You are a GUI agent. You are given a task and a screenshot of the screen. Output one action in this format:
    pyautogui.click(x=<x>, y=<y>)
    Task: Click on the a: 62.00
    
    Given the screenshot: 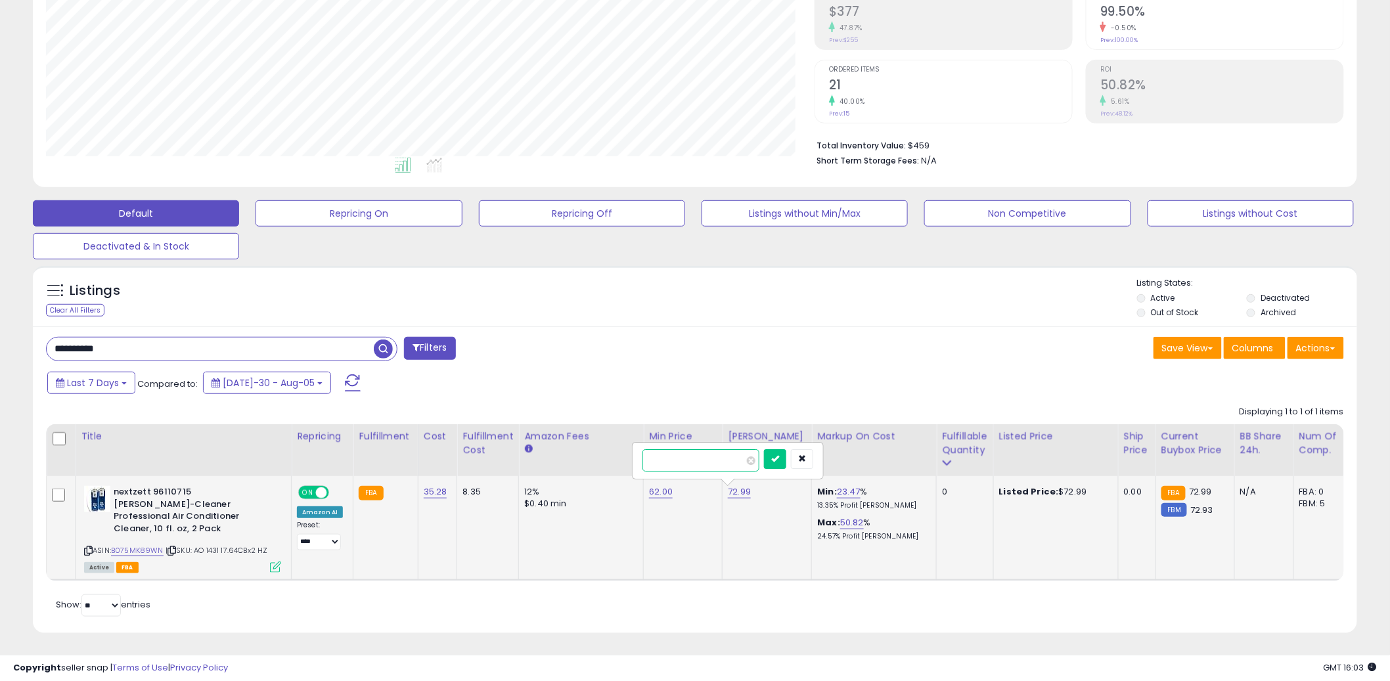 What is the action you would take?
    pyautogui.click(x=661, y=492)
    